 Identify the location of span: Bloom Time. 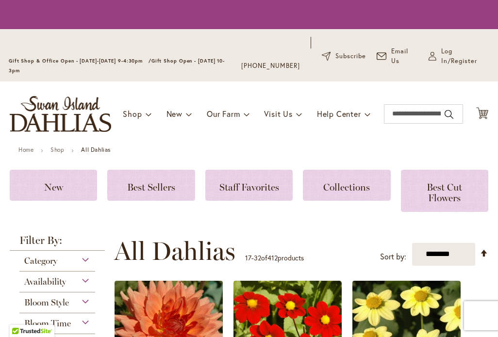
(48, 323).